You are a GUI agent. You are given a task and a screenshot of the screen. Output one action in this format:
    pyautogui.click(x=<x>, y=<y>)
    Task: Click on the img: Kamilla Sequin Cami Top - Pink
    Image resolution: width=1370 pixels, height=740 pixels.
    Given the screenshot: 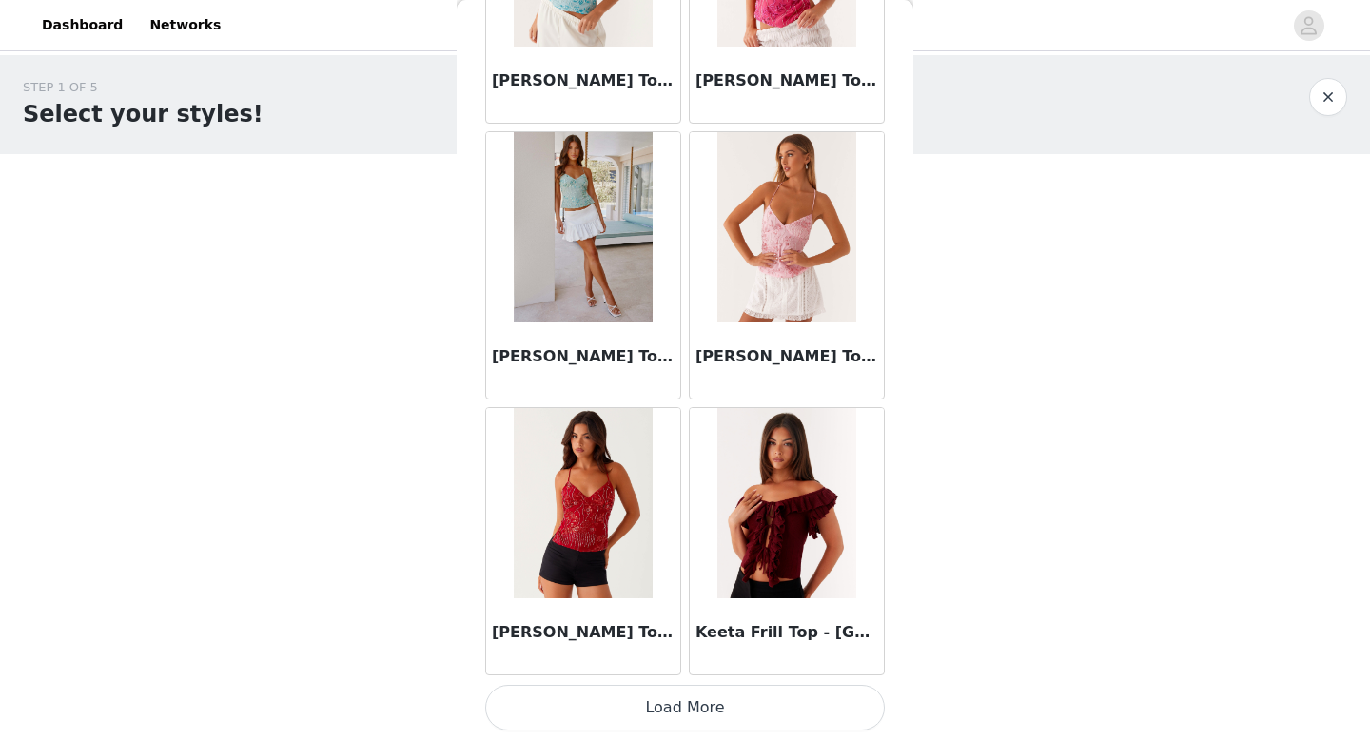 What is the action you would take?
    pyautogui.click(x=786, y=227)
    